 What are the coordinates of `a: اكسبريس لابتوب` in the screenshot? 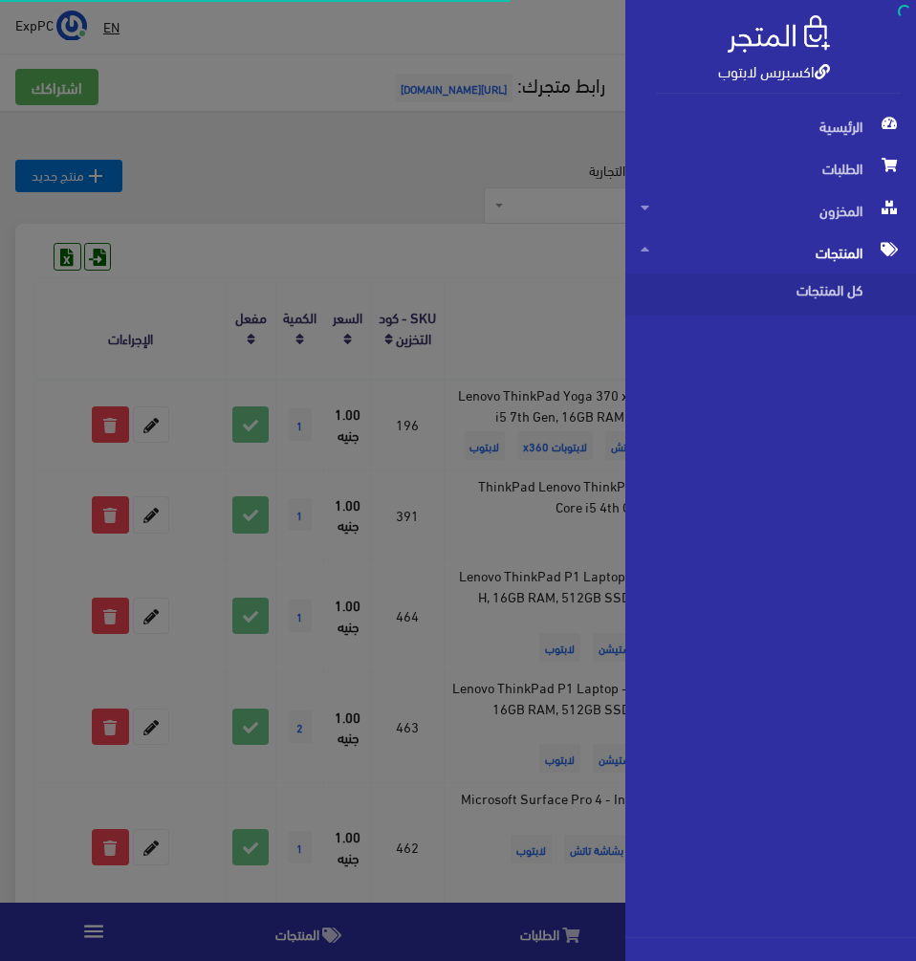 It's located at (774, 70).